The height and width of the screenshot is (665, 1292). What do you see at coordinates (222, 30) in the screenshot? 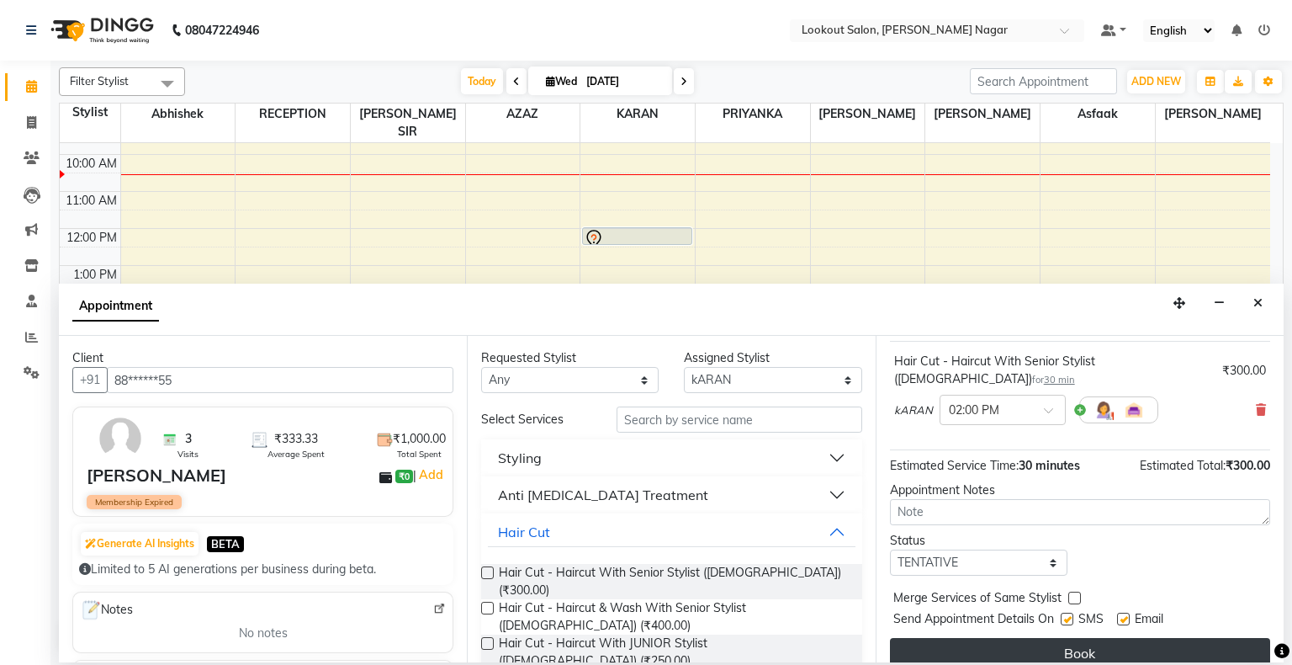
I see `b: 08047224946` at bounding box center [222, 30].